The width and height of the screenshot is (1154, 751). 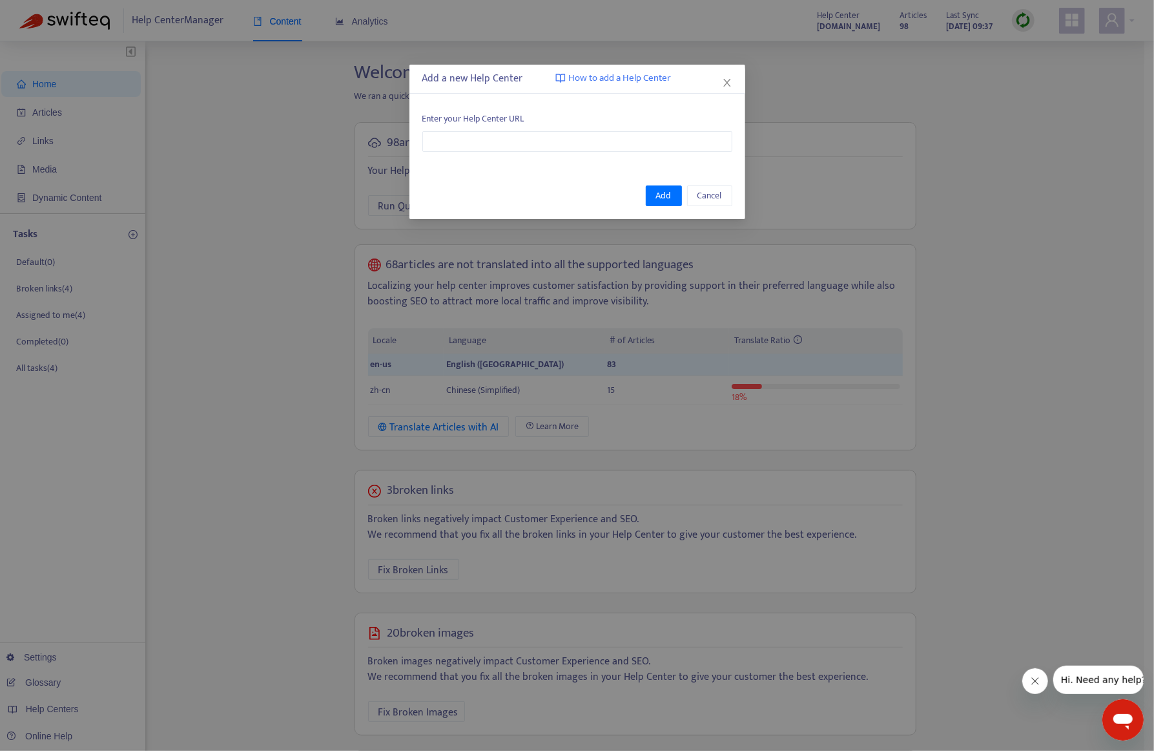 What do you see at coordinates (620, 78) in the screenshot?
I see `span: How to add a Help Center` at bounding box center [620, 78].